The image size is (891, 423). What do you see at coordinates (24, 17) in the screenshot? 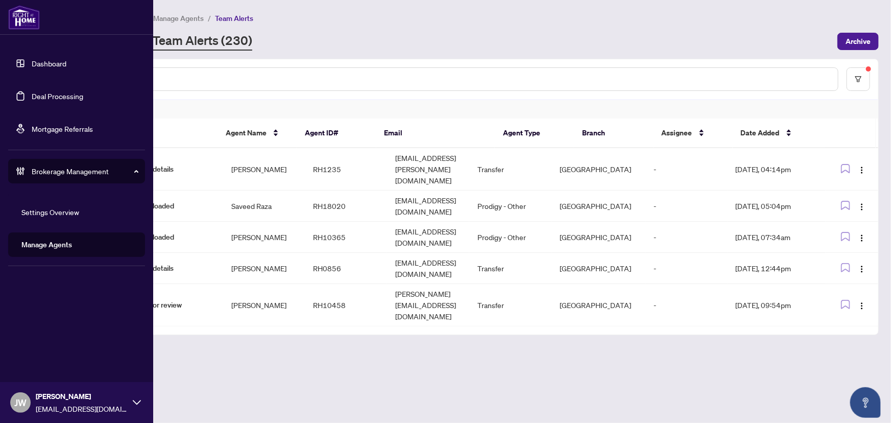
I see `img: logo` at bounding box center [24, 17].